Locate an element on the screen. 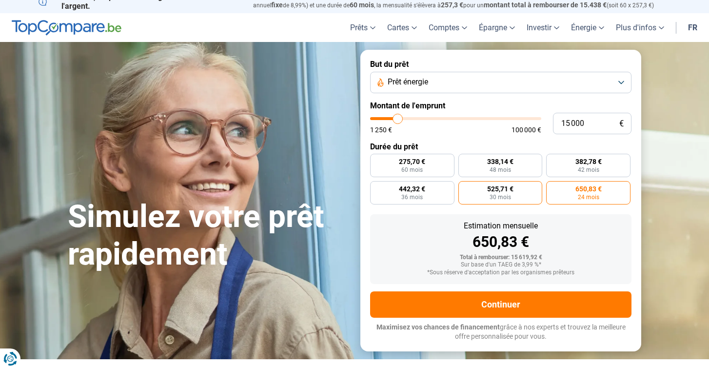  label: Montant de l'emprunt is located at coordinates (501, 105).